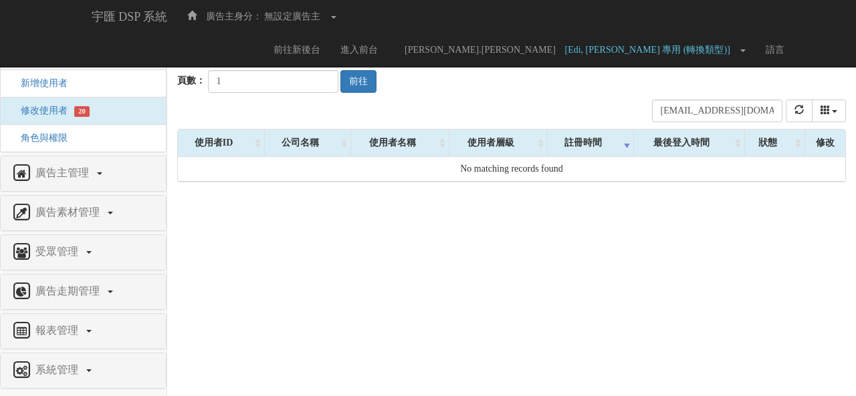  I want to click on span: 角色與權限, so click(39, 138).